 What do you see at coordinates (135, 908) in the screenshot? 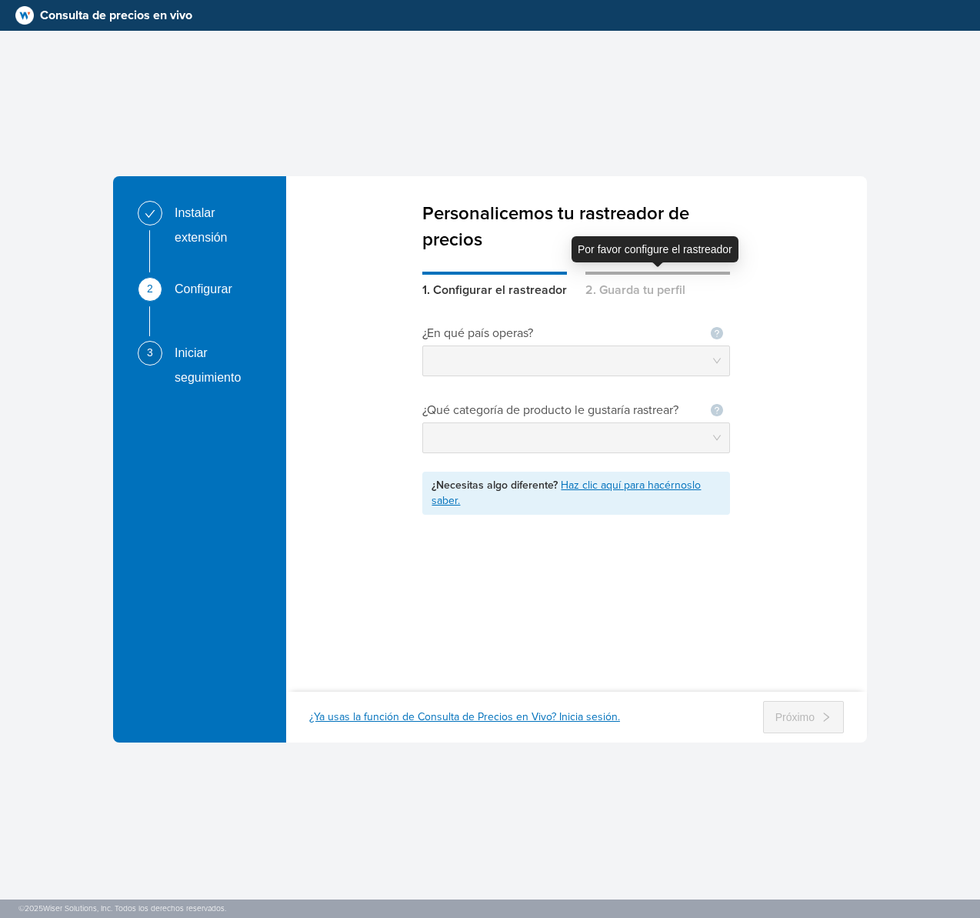
I see `font: Wiser Solutions, Inc. Todos los derechos reservados.` at bounding box center [135, 908].